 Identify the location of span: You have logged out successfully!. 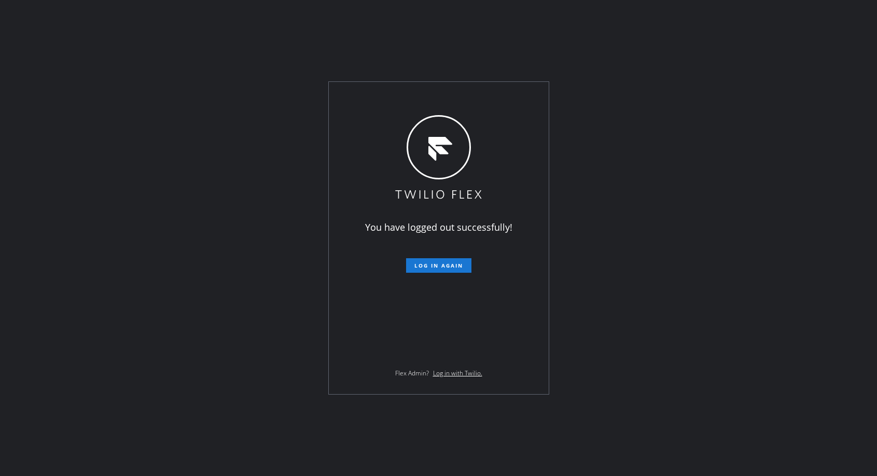
(439, 227).